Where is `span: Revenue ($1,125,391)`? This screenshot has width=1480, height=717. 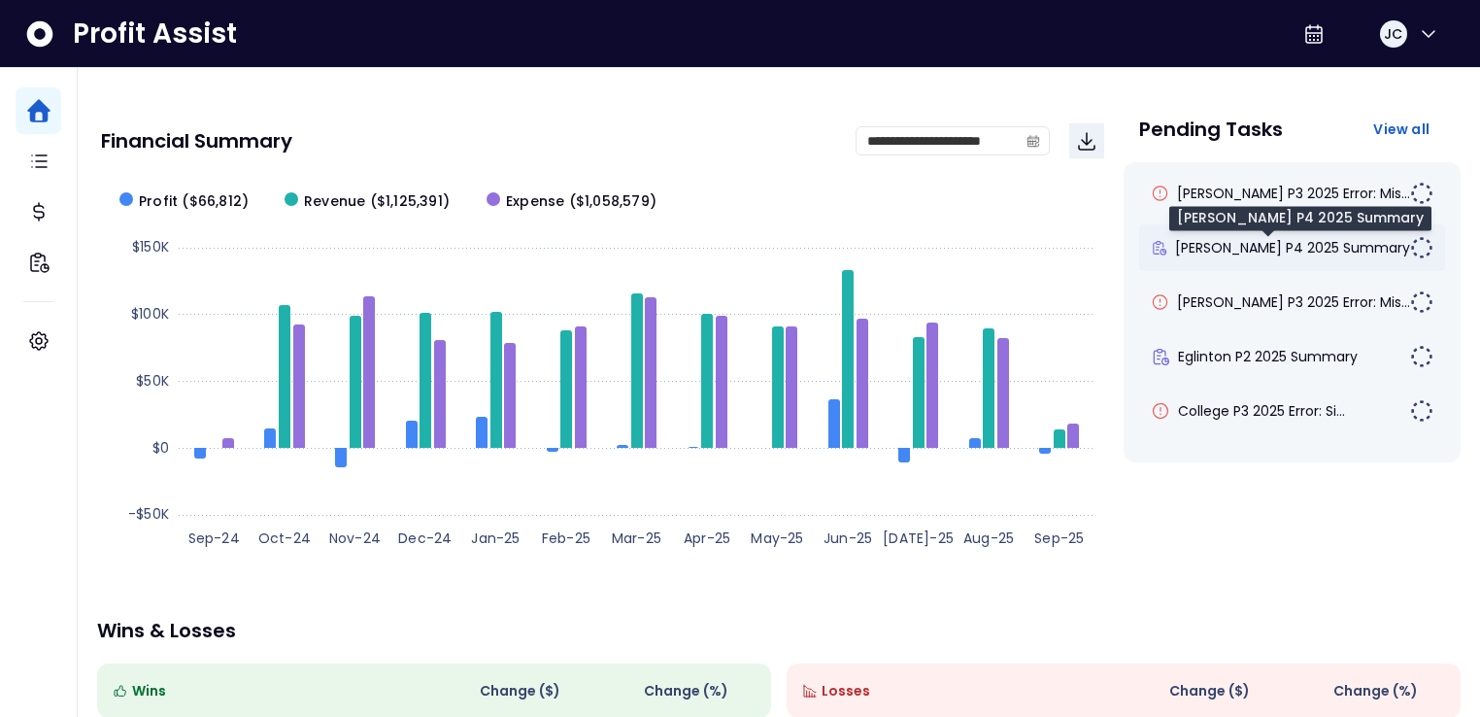 span: Revenue ($1,125,391) is located at coordinates (377, 201).